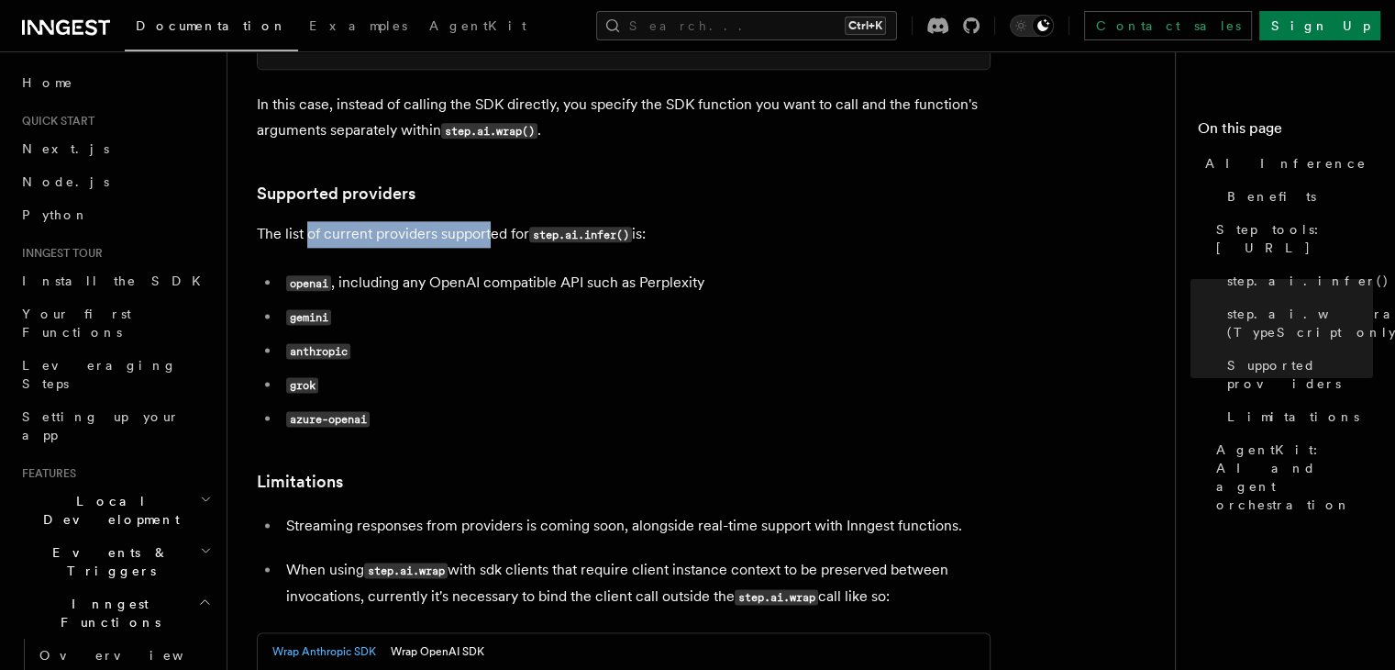 This screenshot has height=670, width=1395. Describe the element at coordinates (115, 281) in the screenshot. I see `a: Install the SDK` at that location.